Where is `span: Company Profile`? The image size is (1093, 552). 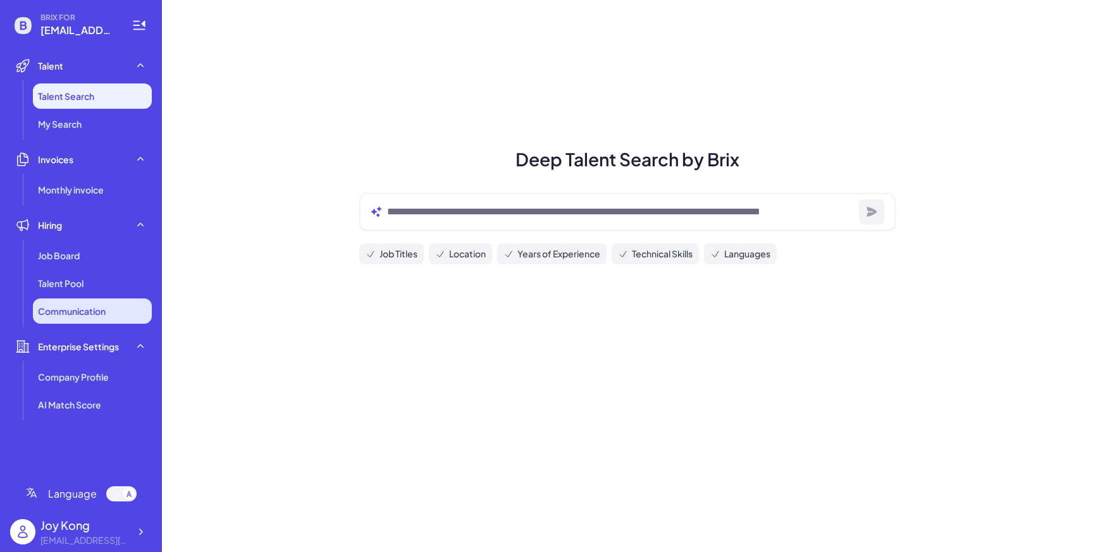
span: Company Profile is located at coordinates (73, 377).